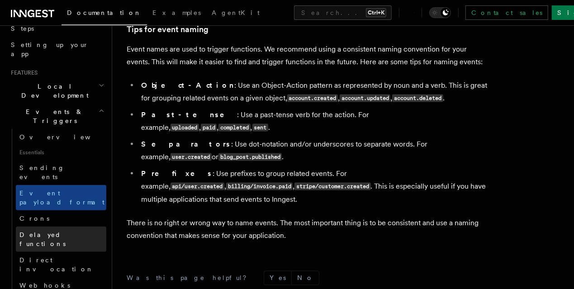  I want to click on code: billing/invoice.paid, so click(259, 186).